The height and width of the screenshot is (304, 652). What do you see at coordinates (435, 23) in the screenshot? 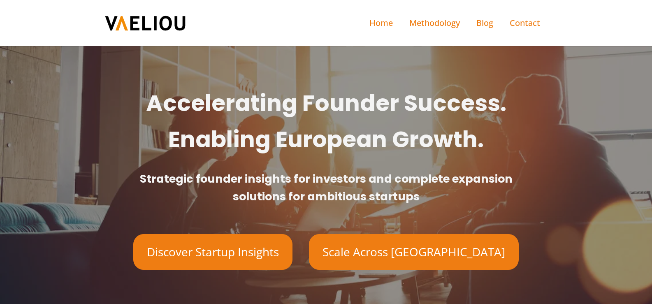
I see `a: Methodology` at bounding box center [435, 23].